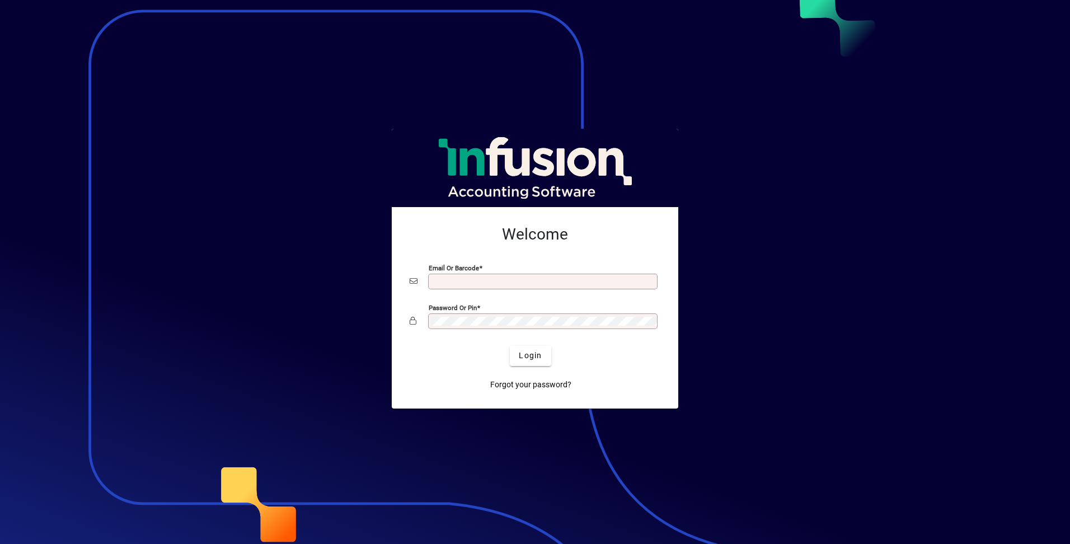  I want to click on h2: Welcome, so click(535, 234).